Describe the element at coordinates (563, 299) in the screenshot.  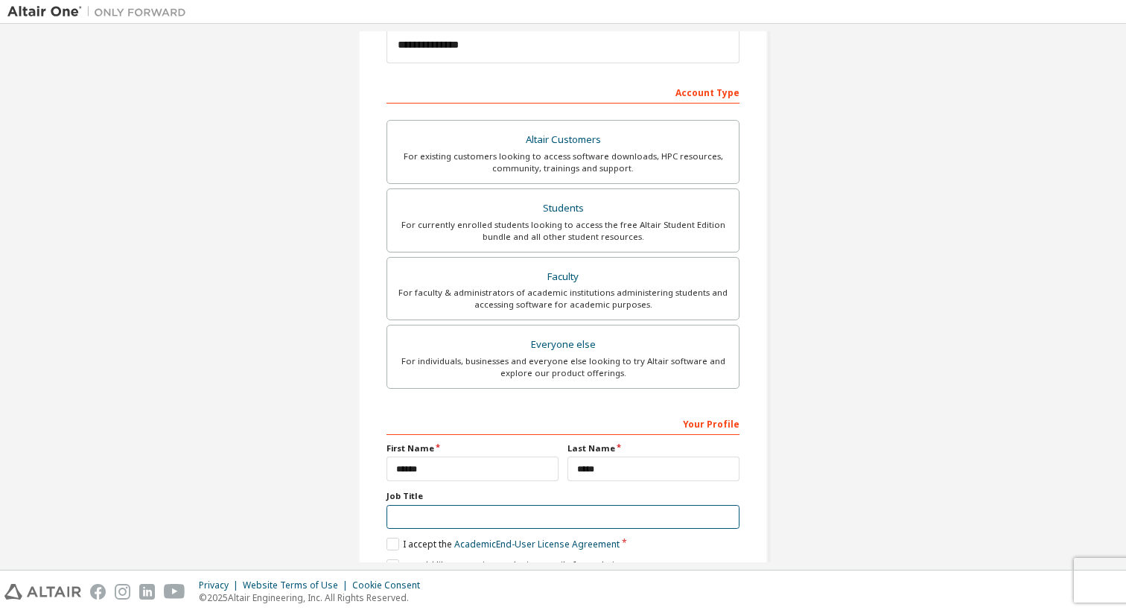
I see `div: For faculty & administrators of academic institutions administering students and accessing softwa...` at that location.